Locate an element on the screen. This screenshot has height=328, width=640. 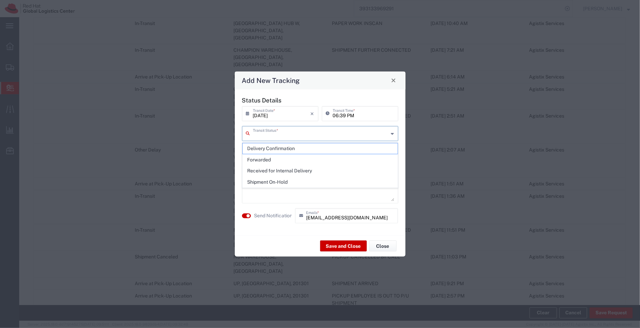
label: Send Notification is located at coordinates (273, 216).